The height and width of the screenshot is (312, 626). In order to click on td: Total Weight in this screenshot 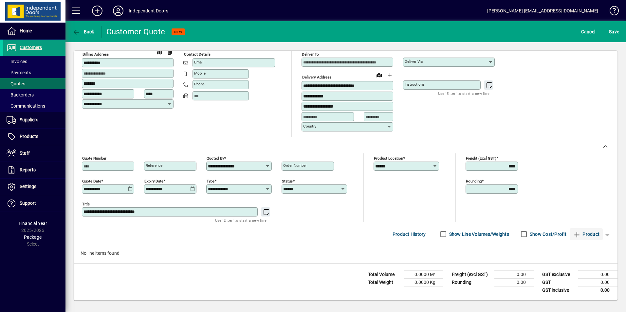, I will do `click(384, 282)`.